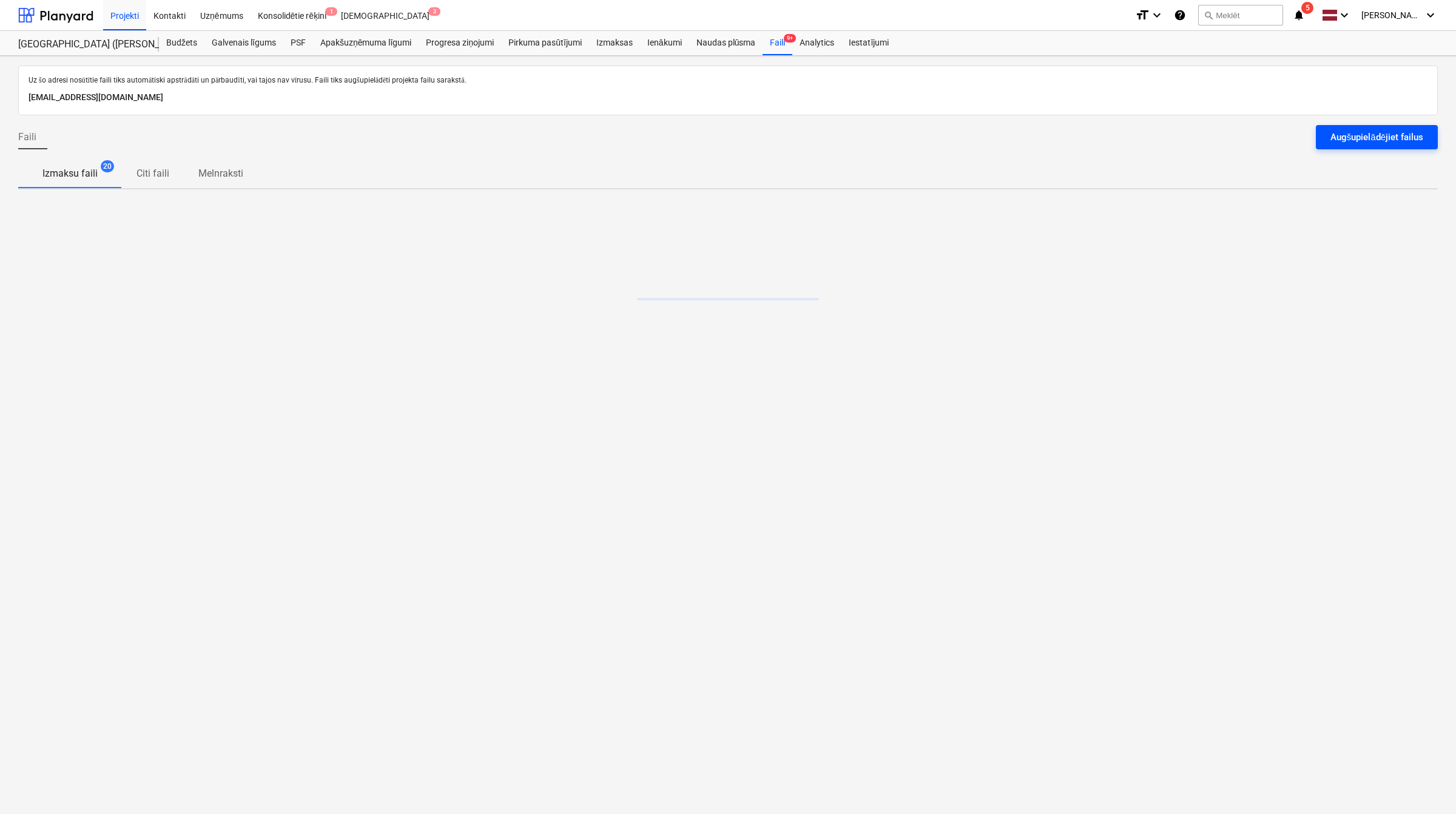 The height and width of the screenshot is (814, 1456). What do you see at coordinates (460, 43) in the screenshot?
I see `a: Progresa ziņojumi` at bounding box center [460, 43].